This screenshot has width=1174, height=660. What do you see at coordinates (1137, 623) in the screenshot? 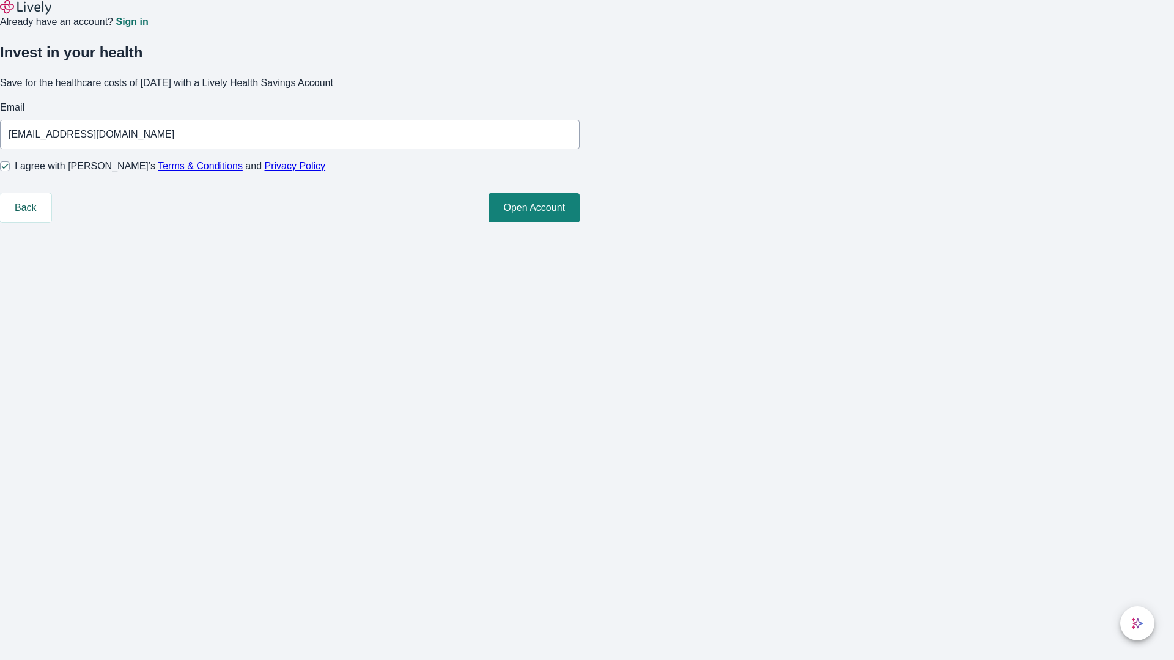
I see `svg: Lively AI Assistant` at bounding box center [1137, 623].